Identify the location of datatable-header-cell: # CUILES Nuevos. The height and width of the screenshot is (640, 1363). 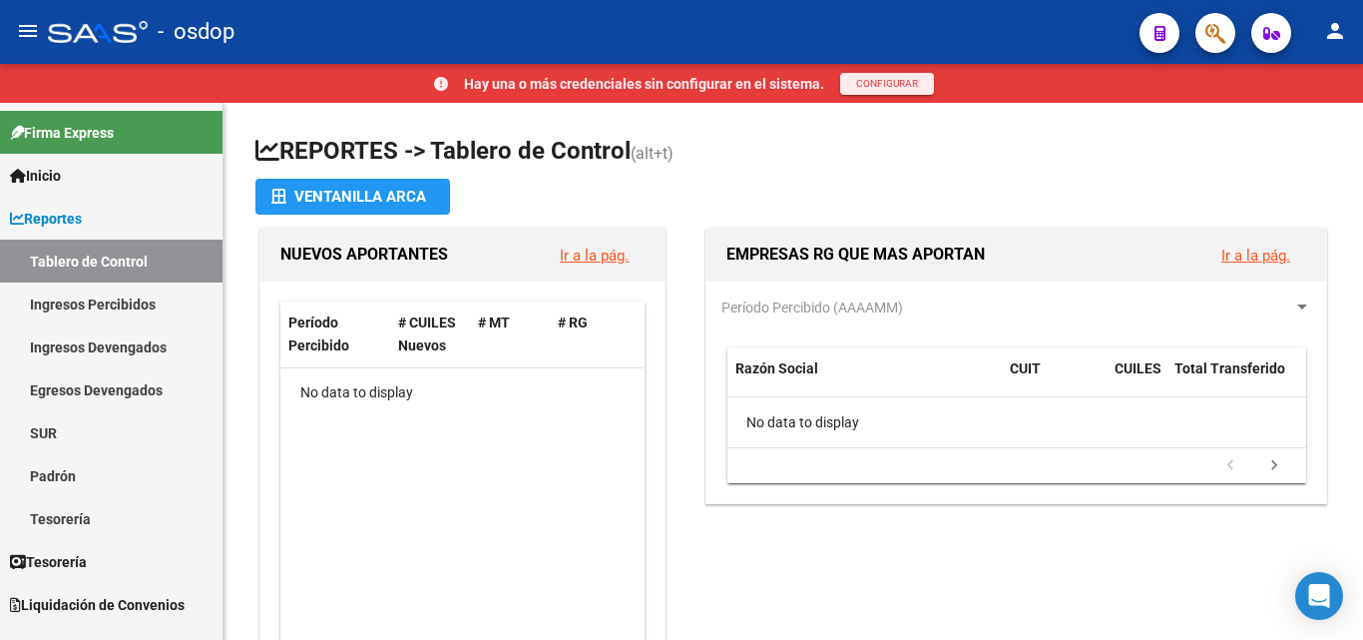
(430, 334).